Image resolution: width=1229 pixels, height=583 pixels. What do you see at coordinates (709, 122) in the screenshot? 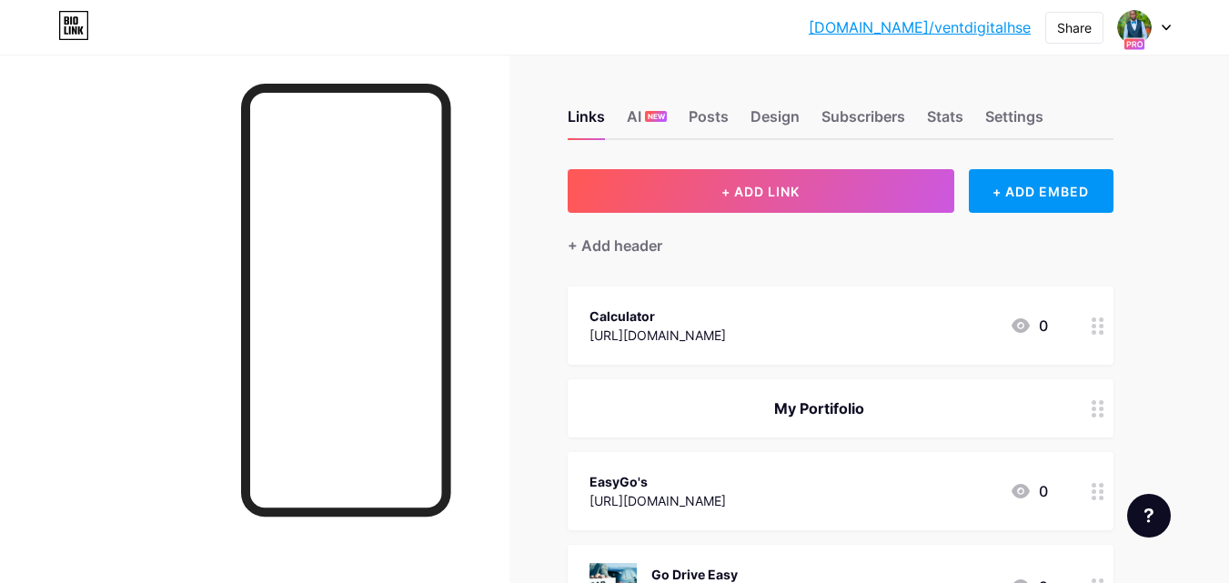
I see `div: Posts` at bounding box center [709, 122].